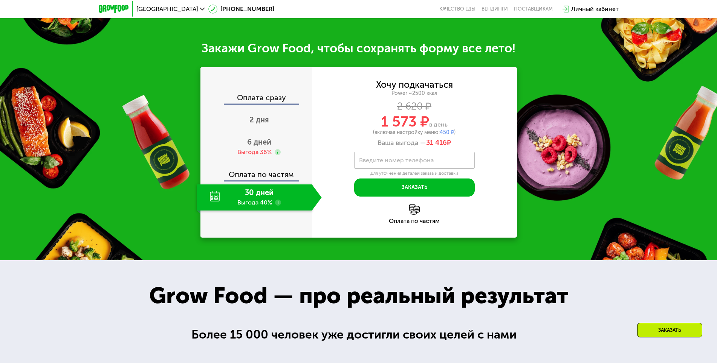  I want to click on div: (включая настройку меню: ), so click(414, 133).